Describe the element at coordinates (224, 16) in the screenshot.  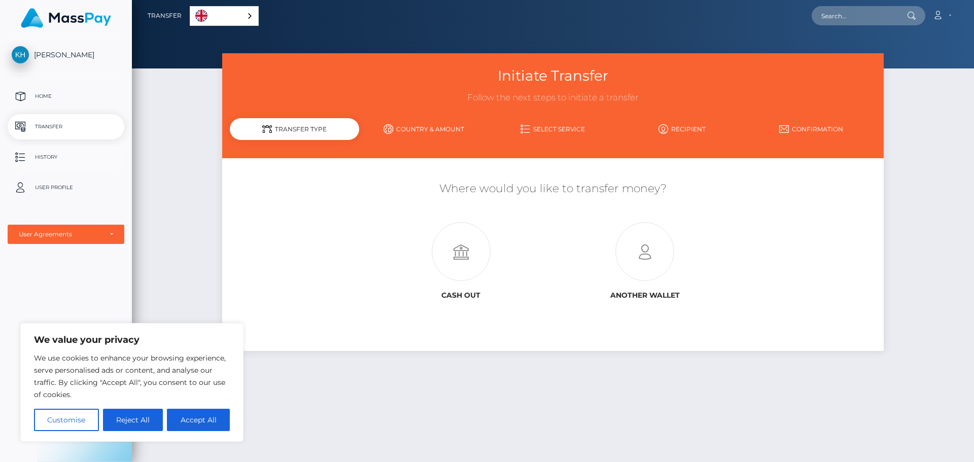
I see `a: English` at that location.